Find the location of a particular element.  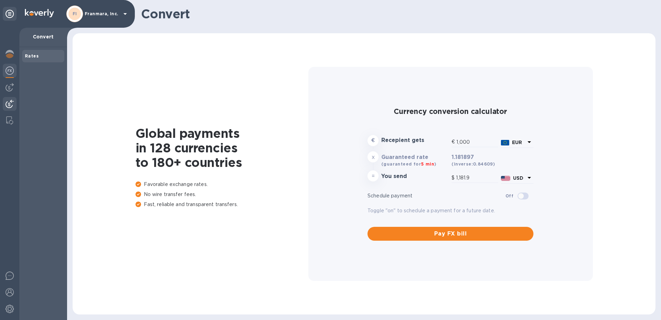

button: Pay FX bill is located at coordinates (451, 233).